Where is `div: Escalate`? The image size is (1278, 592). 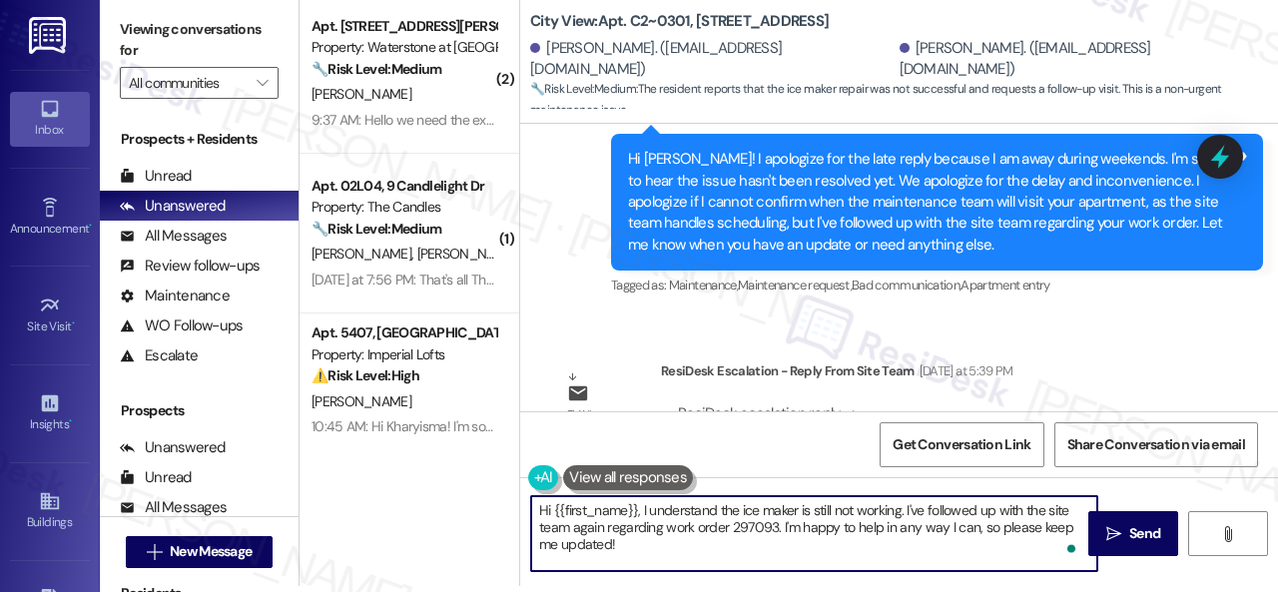 div: Escalate is located at coordinates (159, 356).